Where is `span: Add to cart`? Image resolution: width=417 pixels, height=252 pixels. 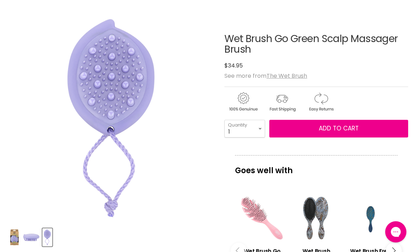 span: Add to cart is located at coordinates (338, 128).